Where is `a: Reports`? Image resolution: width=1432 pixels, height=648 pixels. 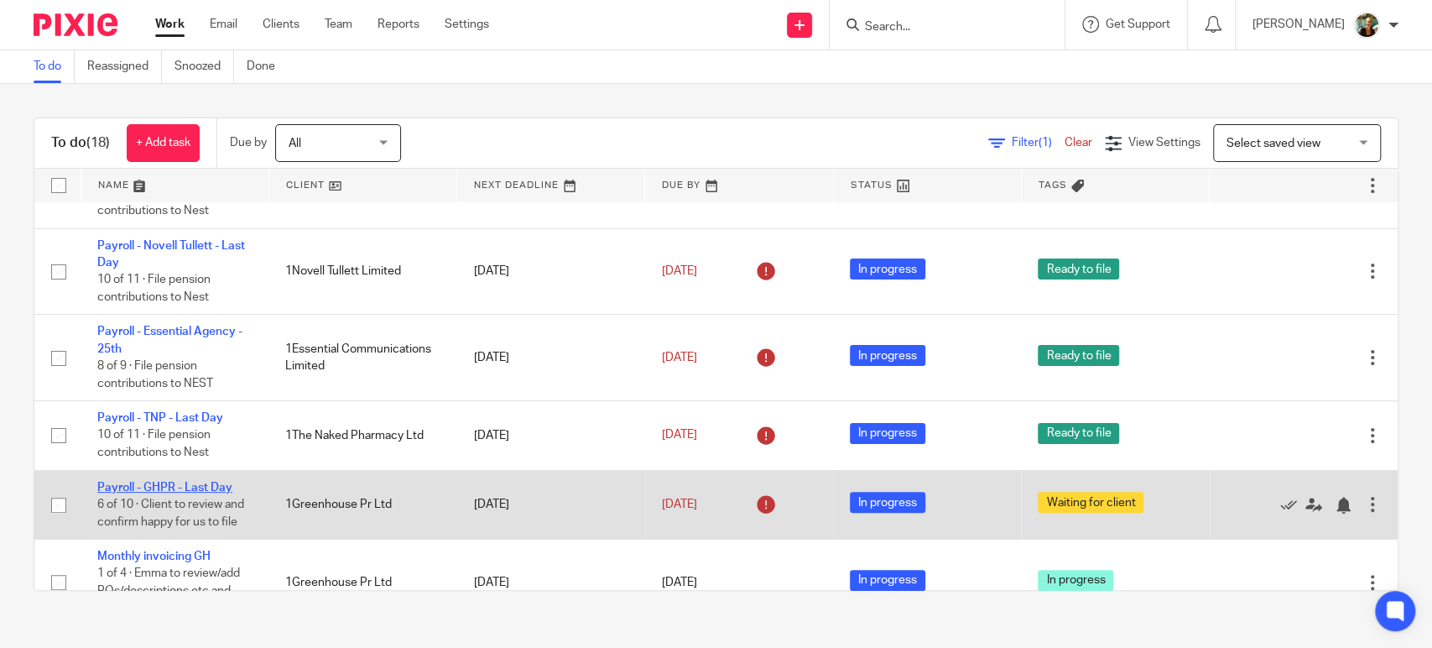
a: Reports is located at coordinates (399, 24).